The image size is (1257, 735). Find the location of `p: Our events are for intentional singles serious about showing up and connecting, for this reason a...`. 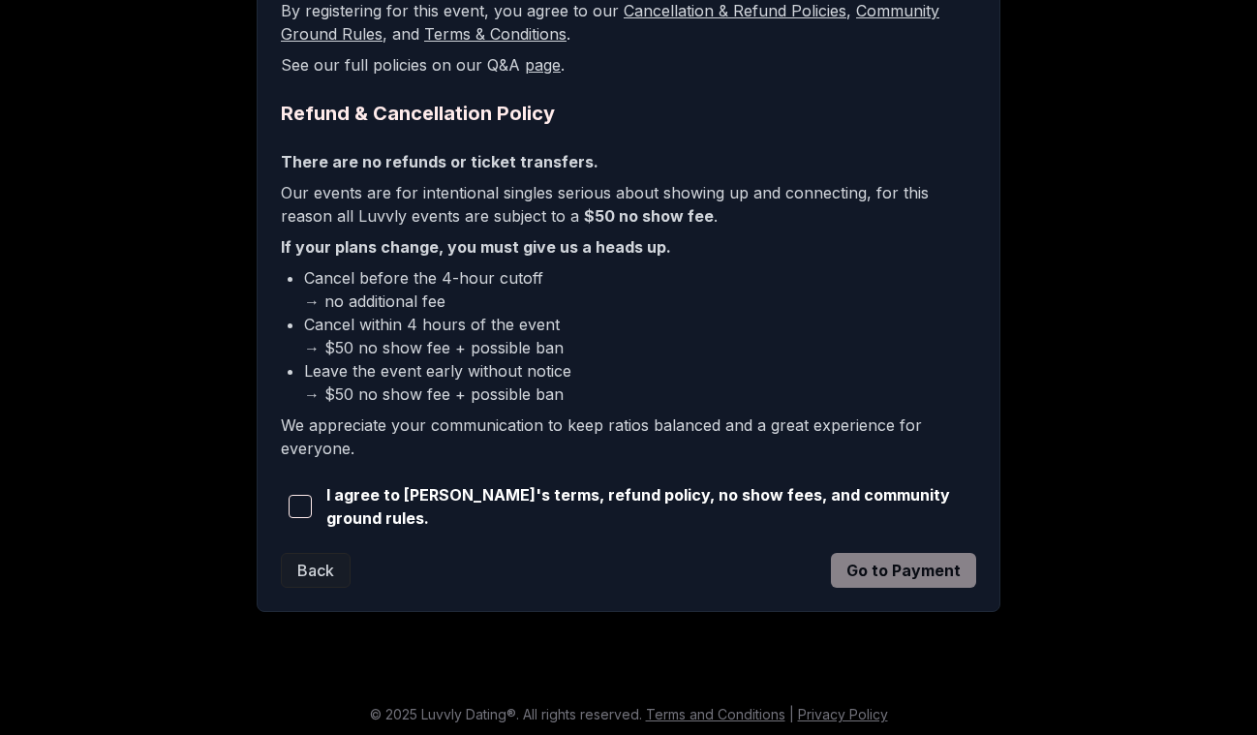

p: Our events are for intentional singles serious about showing up and connecting, for this reason a... is located at coordinates (629, 204).